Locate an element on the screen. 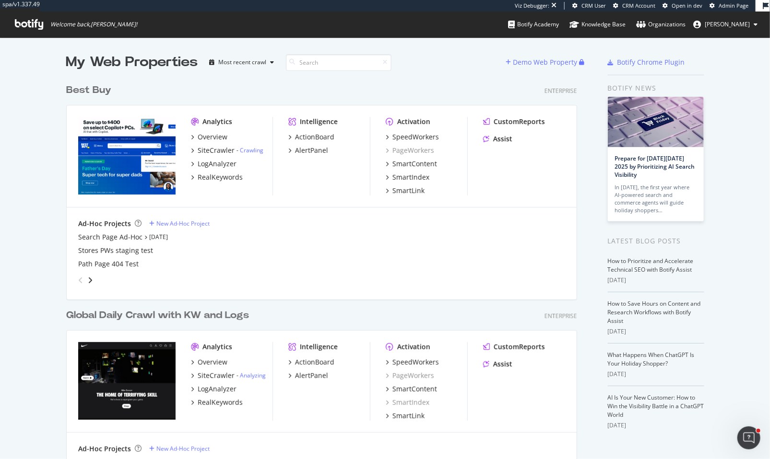 This screenshot has width=770, height=459. a: Botify Academy is located at coordinates (533, 24).